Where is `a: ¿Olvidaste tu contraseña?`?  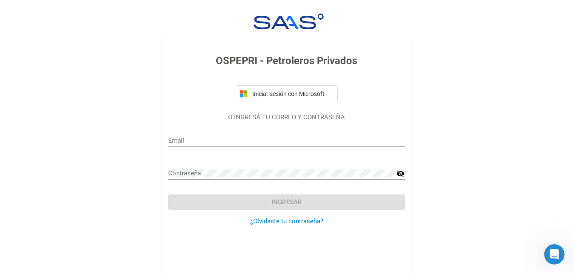 a: ¿Olvidaste tu contraseña? is located at coordinates (287, 221).